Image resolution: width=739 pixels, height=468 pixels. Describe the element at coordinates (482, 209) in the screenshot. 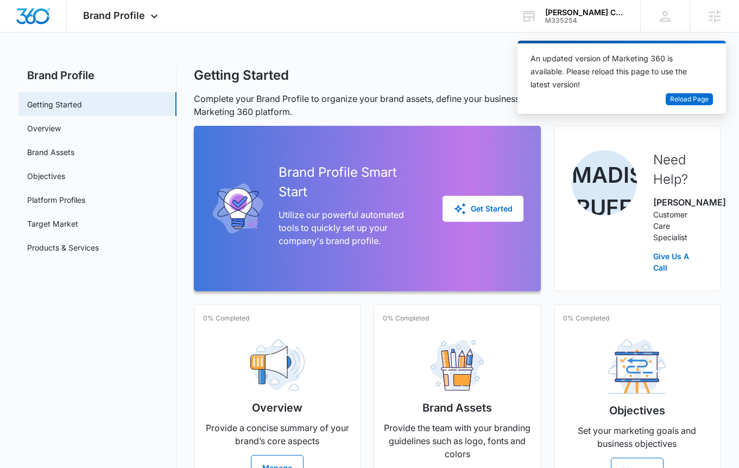

I see `button: Get Started` at that location.